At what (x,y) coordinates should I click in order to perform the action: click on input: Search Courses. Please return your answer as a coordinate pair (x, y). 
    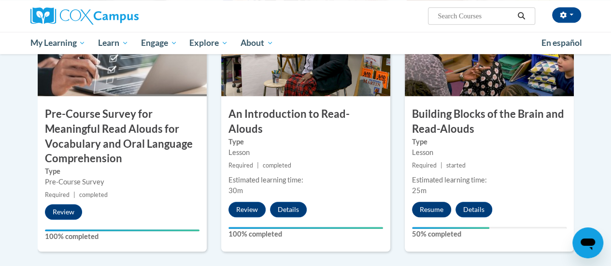
    Looking at the image, I should click on (476, 16).